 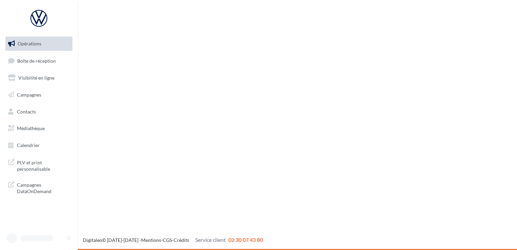 I want to click on a: Campagnes DataOnDemand, so click(x=39, y=187).